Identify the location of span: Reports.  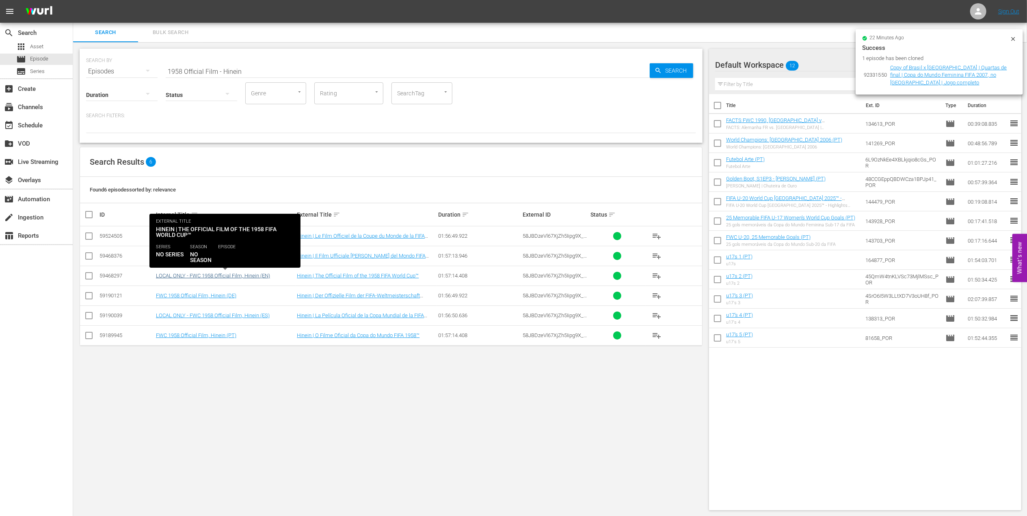
(9, 236).